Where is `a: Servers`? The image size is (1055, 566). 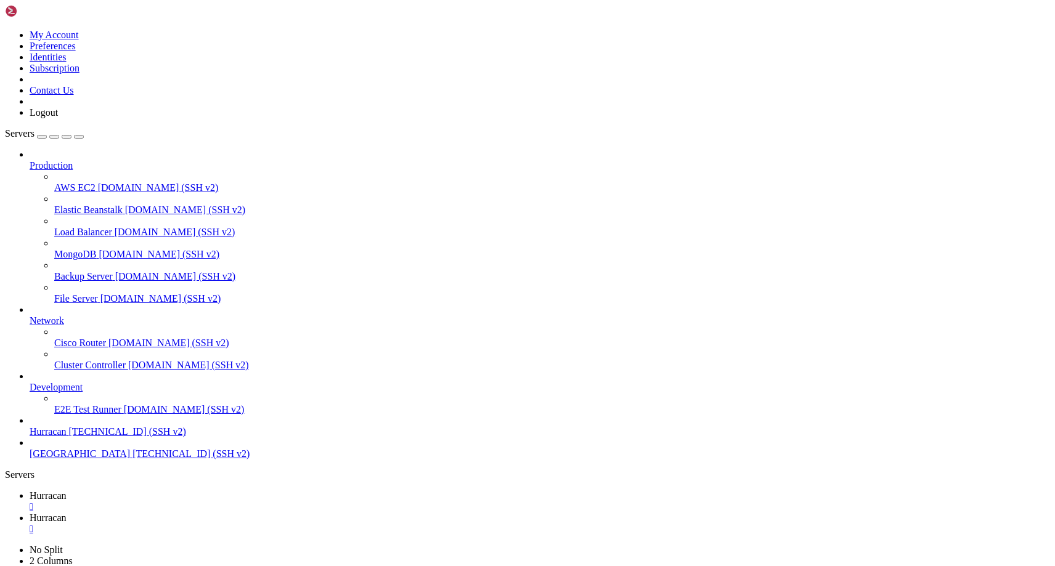
a: Servers is located at coordinates (44, 133).